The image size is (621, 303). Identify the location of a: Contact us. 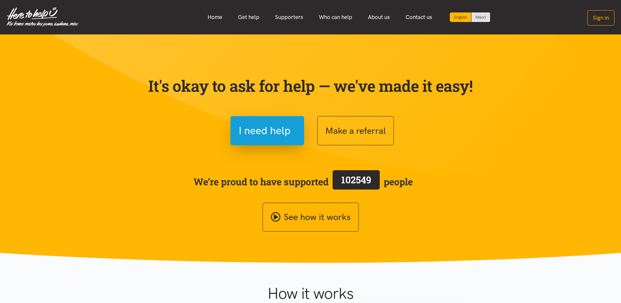
(419, 17).